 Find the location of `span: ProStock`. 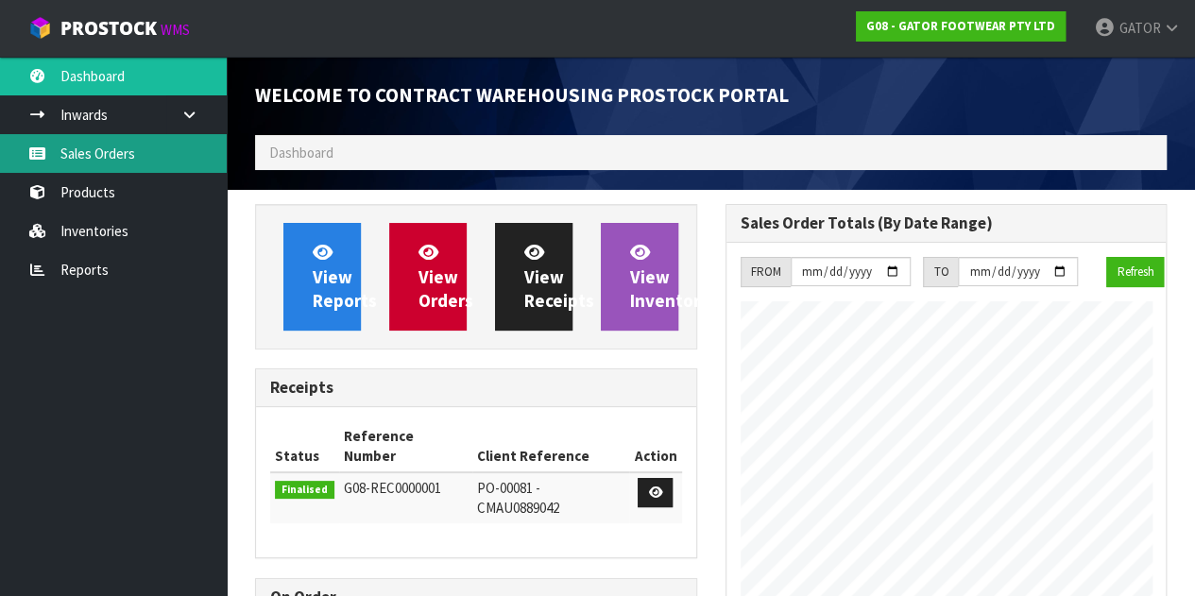

span: ProStock is located at coordinates (109, 28).